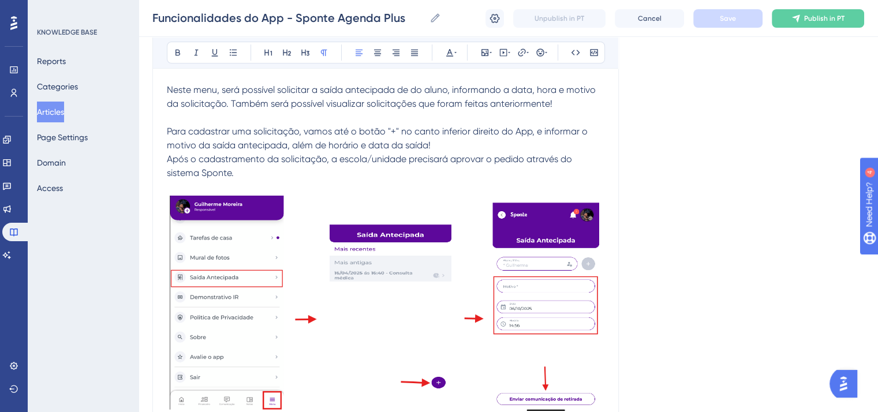 The height and width of the screenshot is (412, 878). Describe the element at coordinates (51, 61) in the screenshot. I see `button: Reports` at that location.